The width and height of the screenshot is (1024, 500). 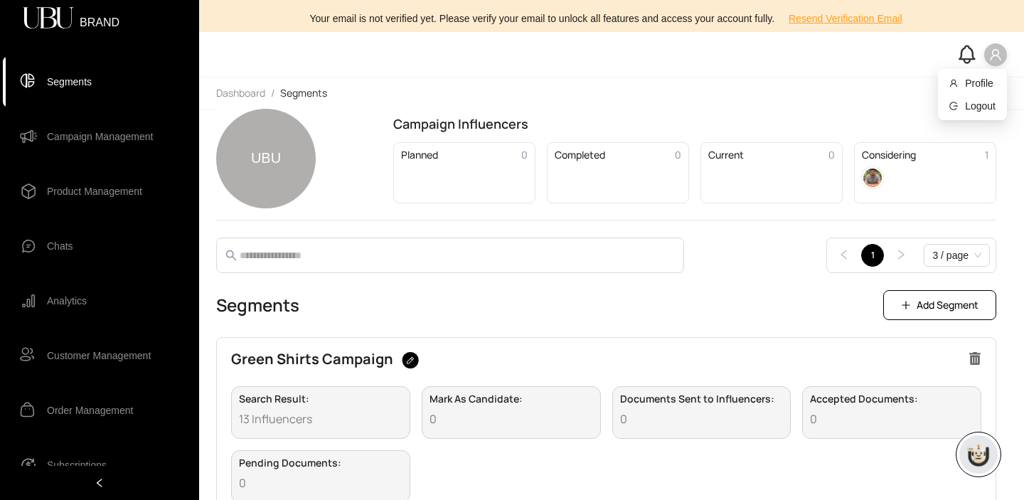 I want to click on span: Search Result :, so click(x=321, y=399).